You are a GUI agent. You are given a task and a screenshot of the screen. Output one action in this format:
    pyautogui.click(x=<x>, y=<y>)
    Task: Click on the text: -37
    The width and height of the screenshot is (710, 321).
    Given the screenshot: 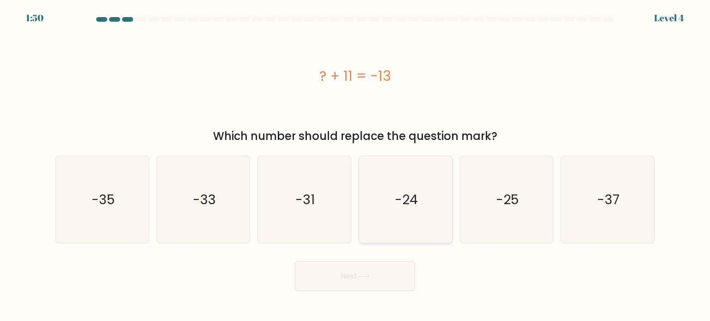 What is the action you would take?
    pyautogui.click(x=608, y=199)
    